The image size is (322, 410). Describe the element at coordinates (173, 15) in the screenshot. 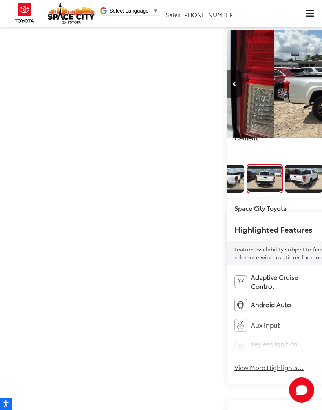

I see `span: Sales` at that location.